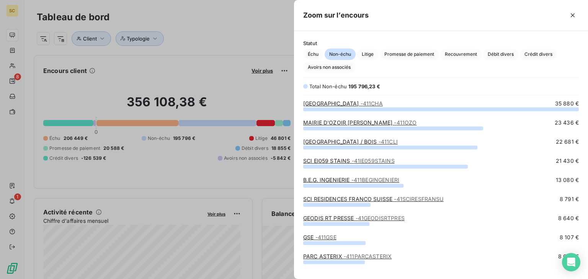 The height and width of the screenshot is (279, 588). Describe the element at coordinates (364, 86) in the screenshot. I see `span: 195 796,23 €` at that location.